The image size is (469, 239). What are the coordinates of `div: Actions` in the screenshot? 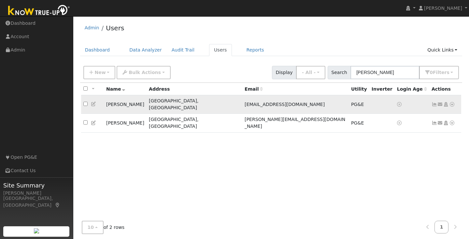 It's located at (445, 89).